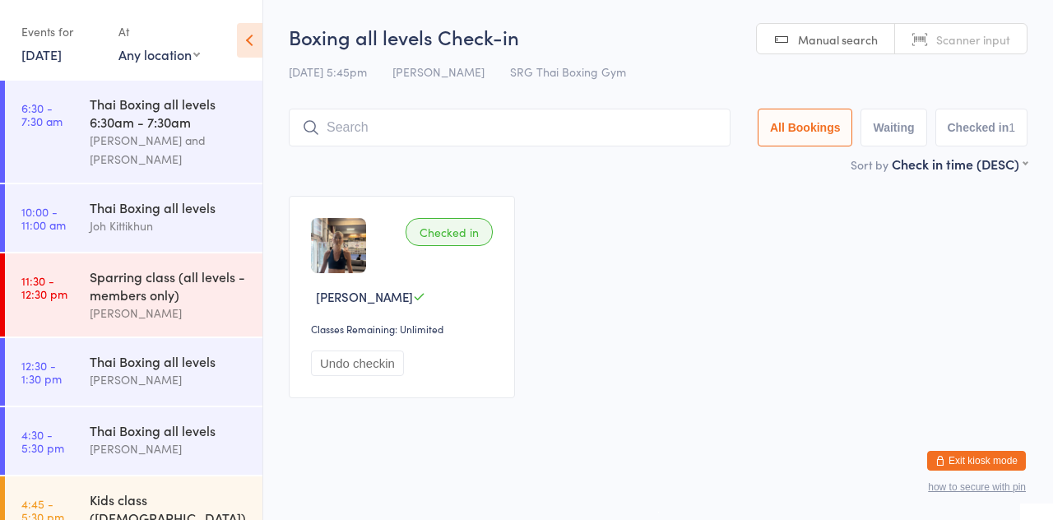 Image resolution: width=1053 pixels, height=520 pixels. Describe the element at coordinates (159, 31) in the screenshot. I see `div: At` at that location.